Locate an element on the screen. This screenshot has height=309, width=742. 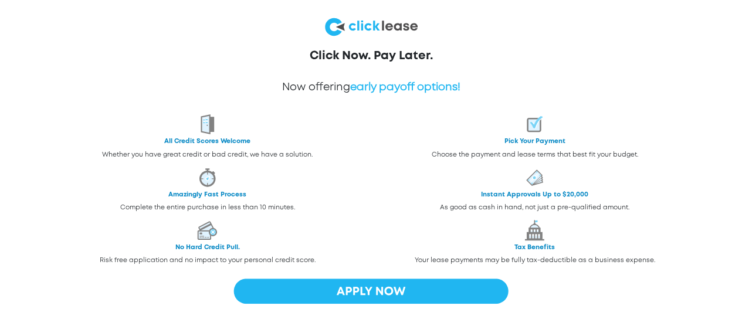
span: early payoff options! is located at coordinates (405, 87).